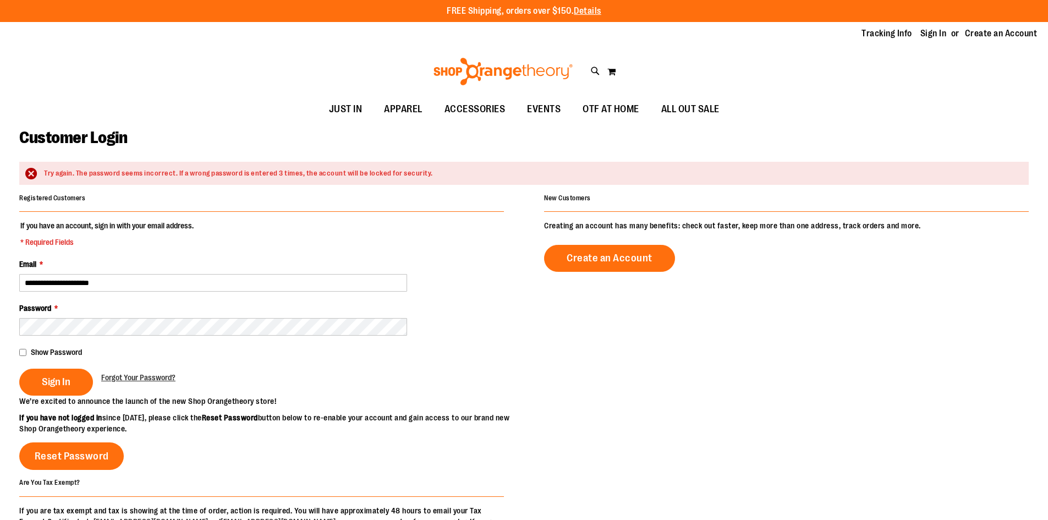  What do you see at coordinates (52, 198) in the screenshot?
I see `strong: Registered Customers` at bounding box center [52, 198].